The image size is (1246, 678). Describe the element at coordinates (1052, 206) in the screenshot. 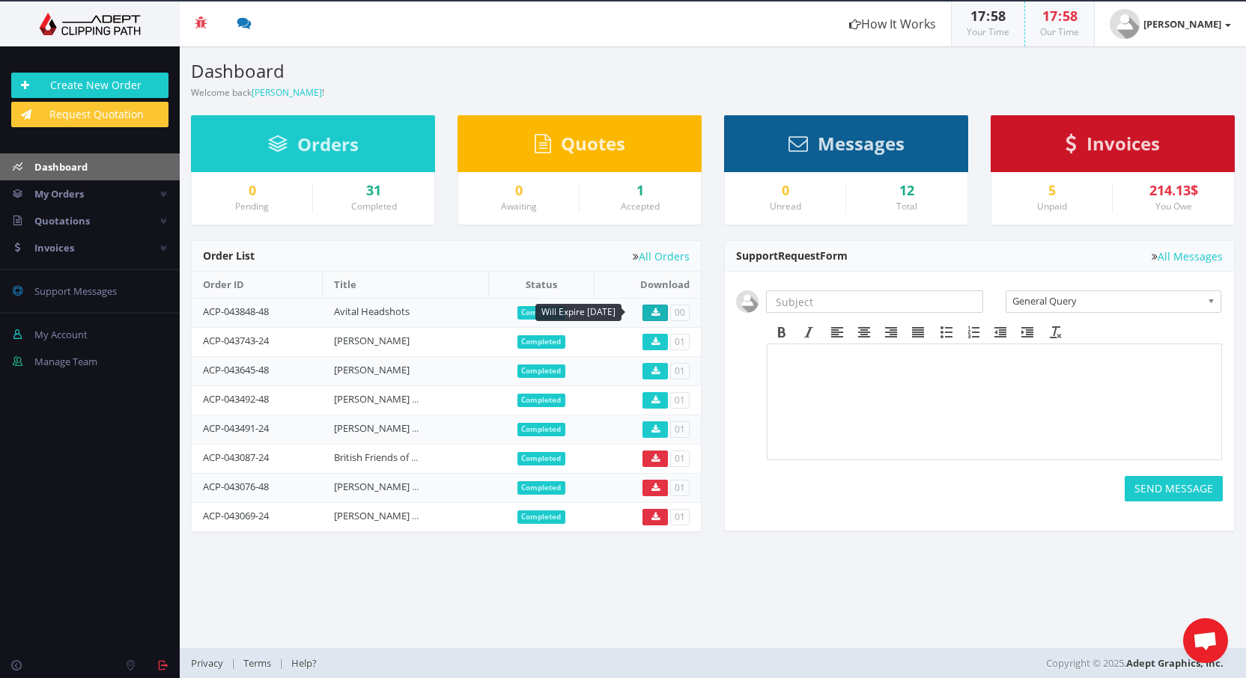

I see `small: Unpaid` at that location.